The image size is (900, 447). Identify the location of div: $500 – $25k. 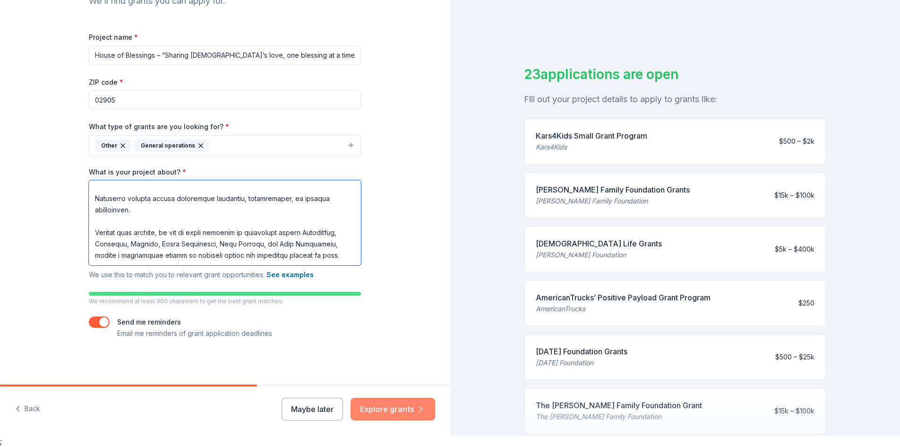
(795, 357).